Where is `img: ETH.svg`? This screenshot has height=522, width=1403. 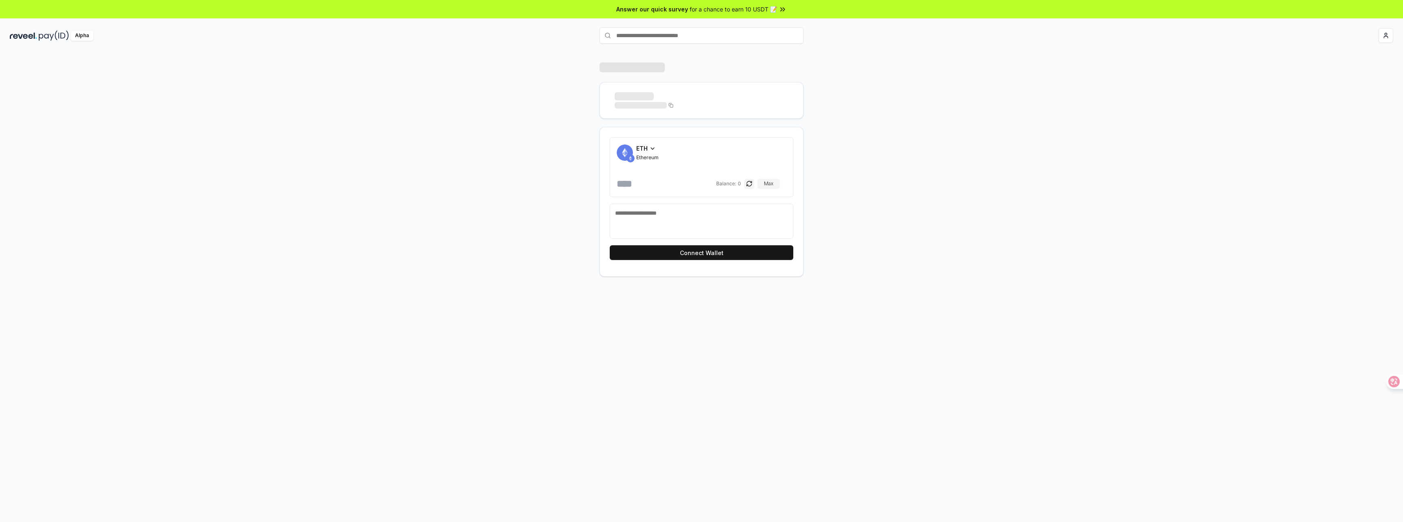
img: ETH.svg is located at coordinates (631, 158).